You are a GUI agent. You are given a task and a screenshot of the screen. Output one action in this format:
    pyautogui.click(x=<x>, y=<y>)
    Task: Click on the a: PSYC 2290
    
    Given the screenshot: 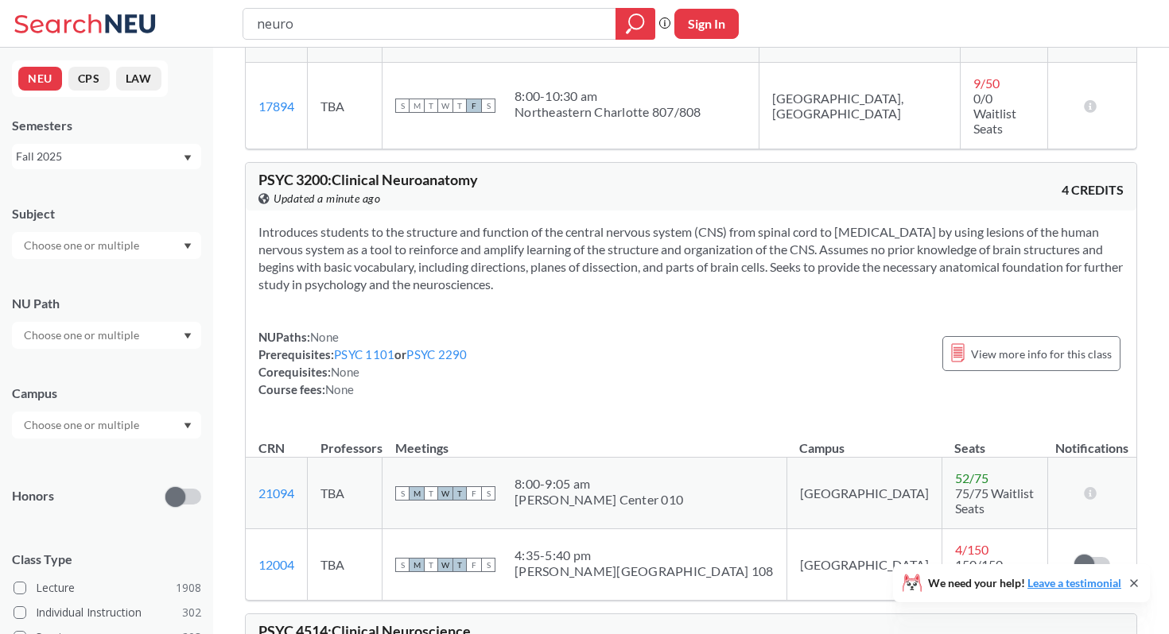 What is the action you would take?
    pyautogui.click(x=436, y=355)
    